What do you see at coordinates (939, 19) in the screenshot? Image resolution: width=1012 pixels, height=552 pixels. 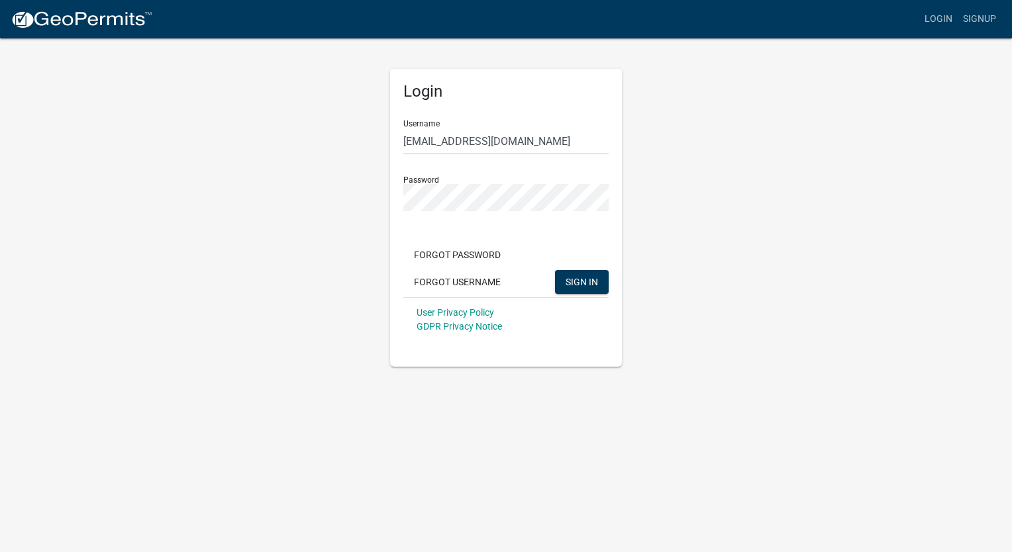 I see `a: Login` at bounding box center [939, 19].